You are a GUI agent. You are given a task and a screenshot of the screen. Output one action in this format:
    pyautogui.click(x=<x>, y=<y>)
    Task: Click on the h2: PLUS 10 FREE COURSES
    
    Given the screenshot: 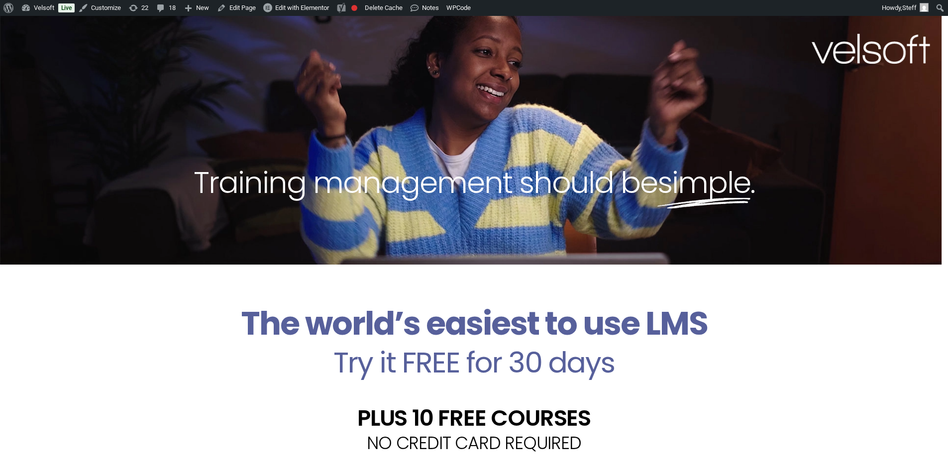 What is the action you would take?
    pyautogui.click(x=474, y=418)
    